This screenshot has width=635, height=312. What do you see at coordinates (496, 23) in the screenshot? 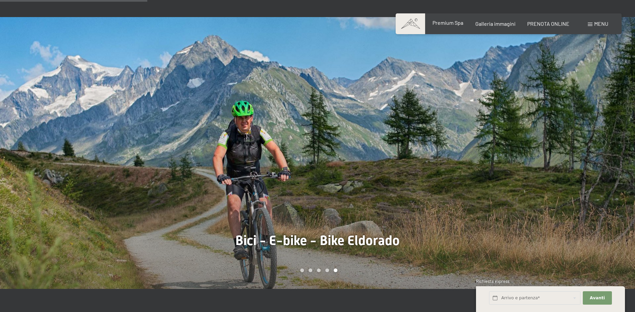
I see `a: Galleria immagini` at bounding box center [496, 23].